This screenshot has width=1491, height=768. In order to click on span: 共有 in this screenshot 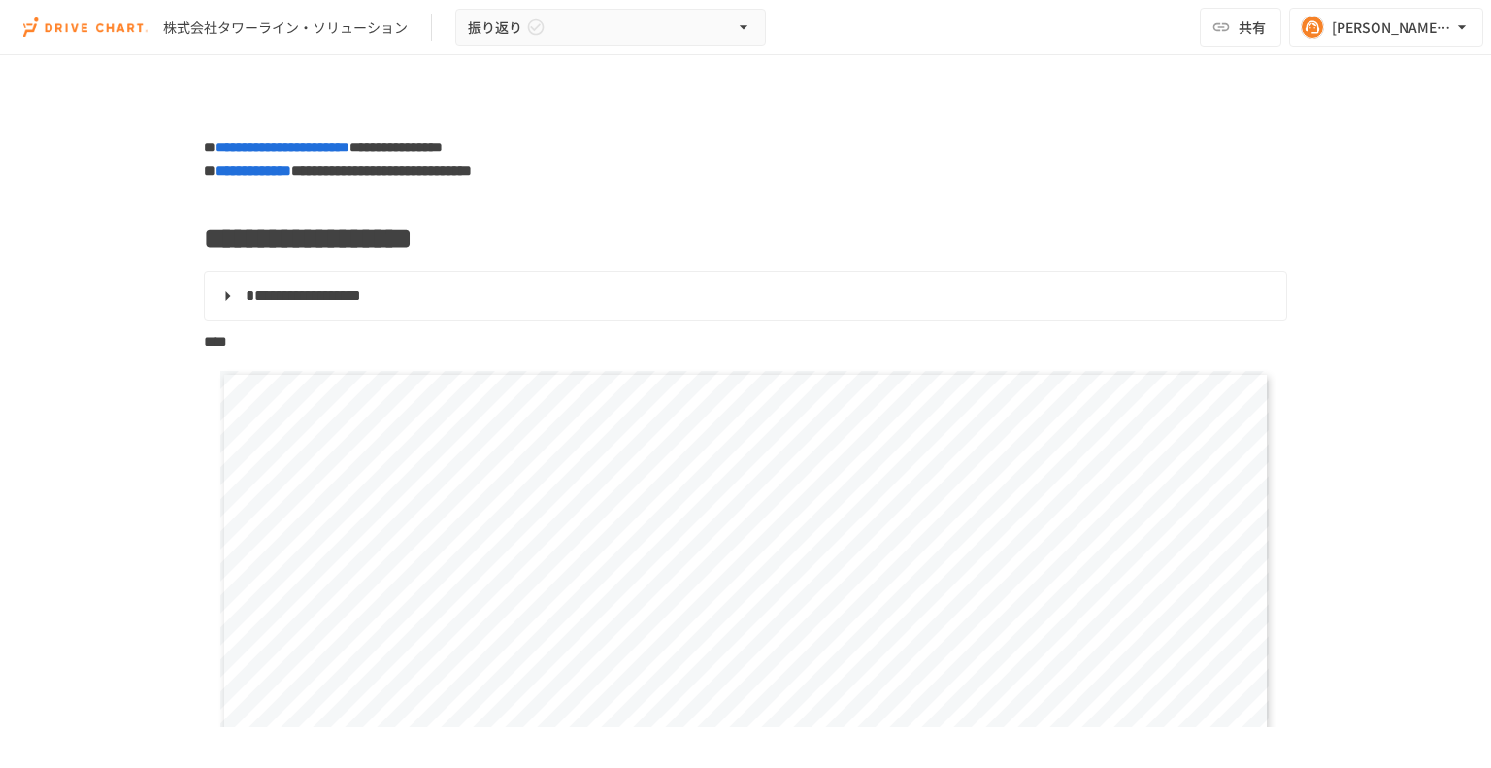, I will do `click(1252, 27)`.